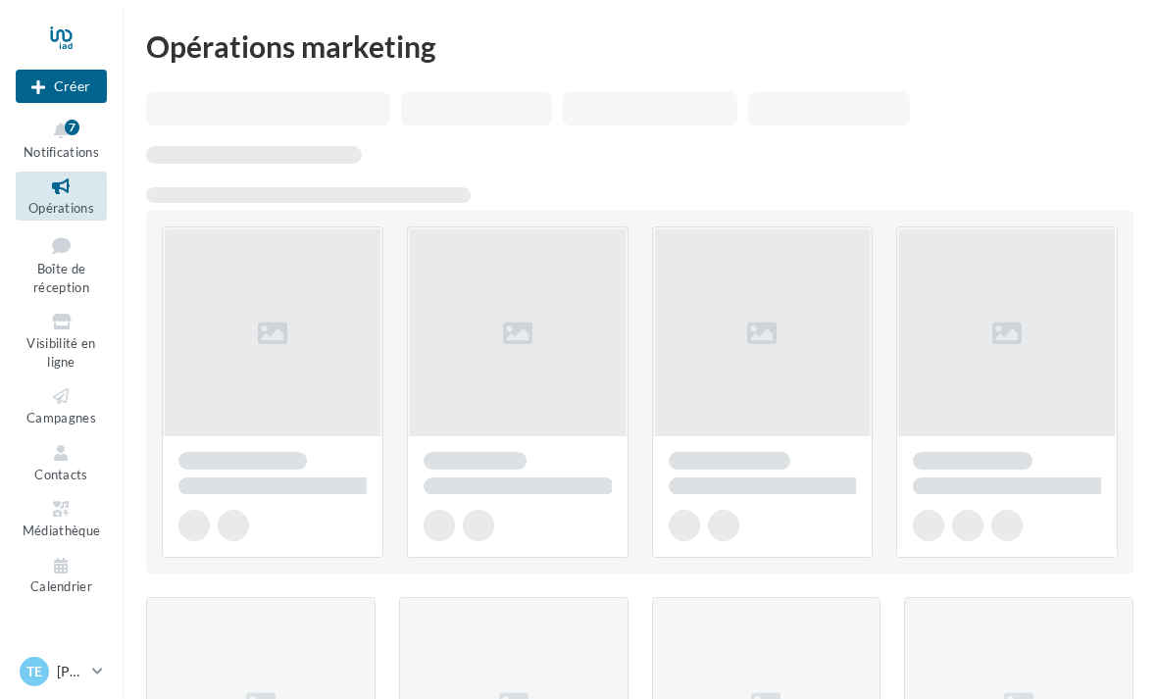 This screenshot has height=699, width=1157. Describe the element at coordinates (61, 86) in the screenshot. I see `button: Créer` at that location.